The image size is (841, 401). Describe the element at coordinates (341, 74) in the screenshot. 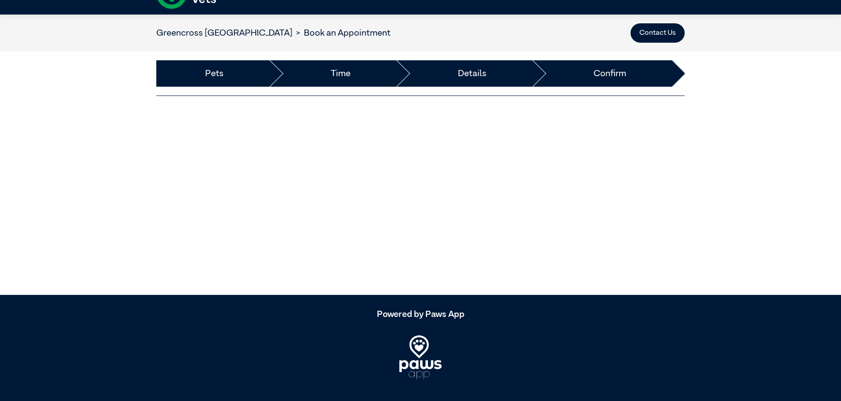

I see `a: Time` at that location.